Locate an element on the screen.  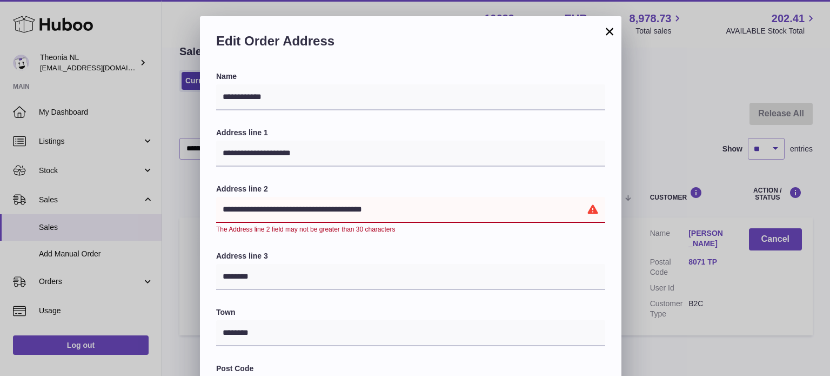
label: Name is located at coordinates (411, 76).